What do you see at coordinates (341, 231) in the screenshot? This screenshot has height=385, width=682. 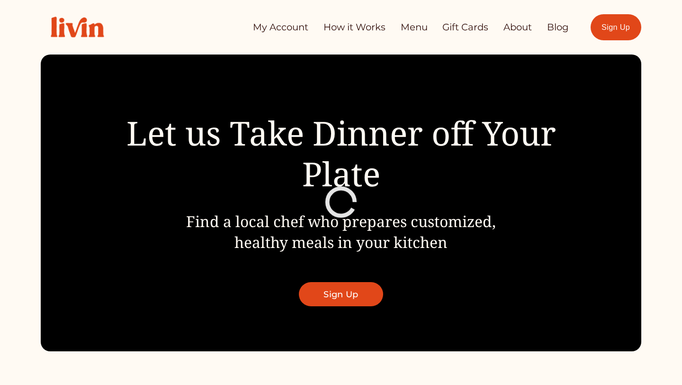 I see `span: Find a local chef who prepares customized, healthy meals in your kitchen` at bounding box center [341, 231].